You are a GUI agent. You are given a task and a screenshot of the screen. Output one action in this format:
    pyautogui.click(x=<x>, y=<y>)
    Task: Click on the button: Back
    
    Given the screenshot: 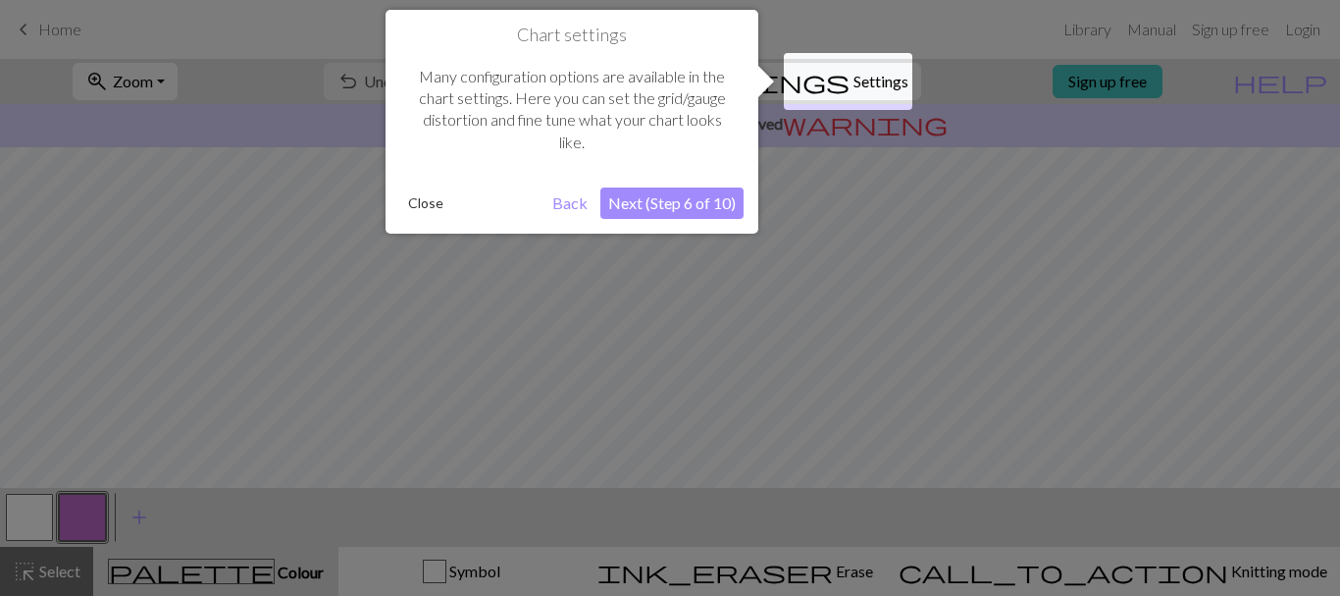 What is the action you would take?
    pyautogui.click(x=570, y=203)
    